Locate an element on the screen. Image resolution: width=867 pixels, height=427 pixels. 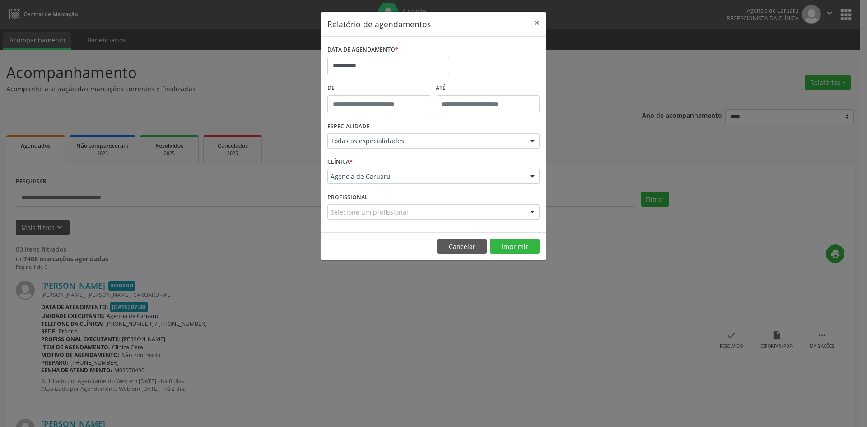
label: De is located at coordinates (379, 88).